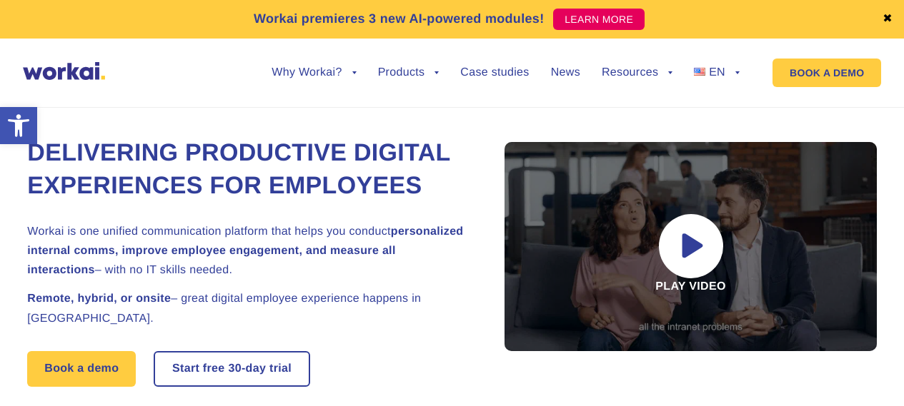  Describe the element at coordinates (399, 19) in the screenshot. I see `p: Workai premieres 3 new AI-powered modules!` at that location.